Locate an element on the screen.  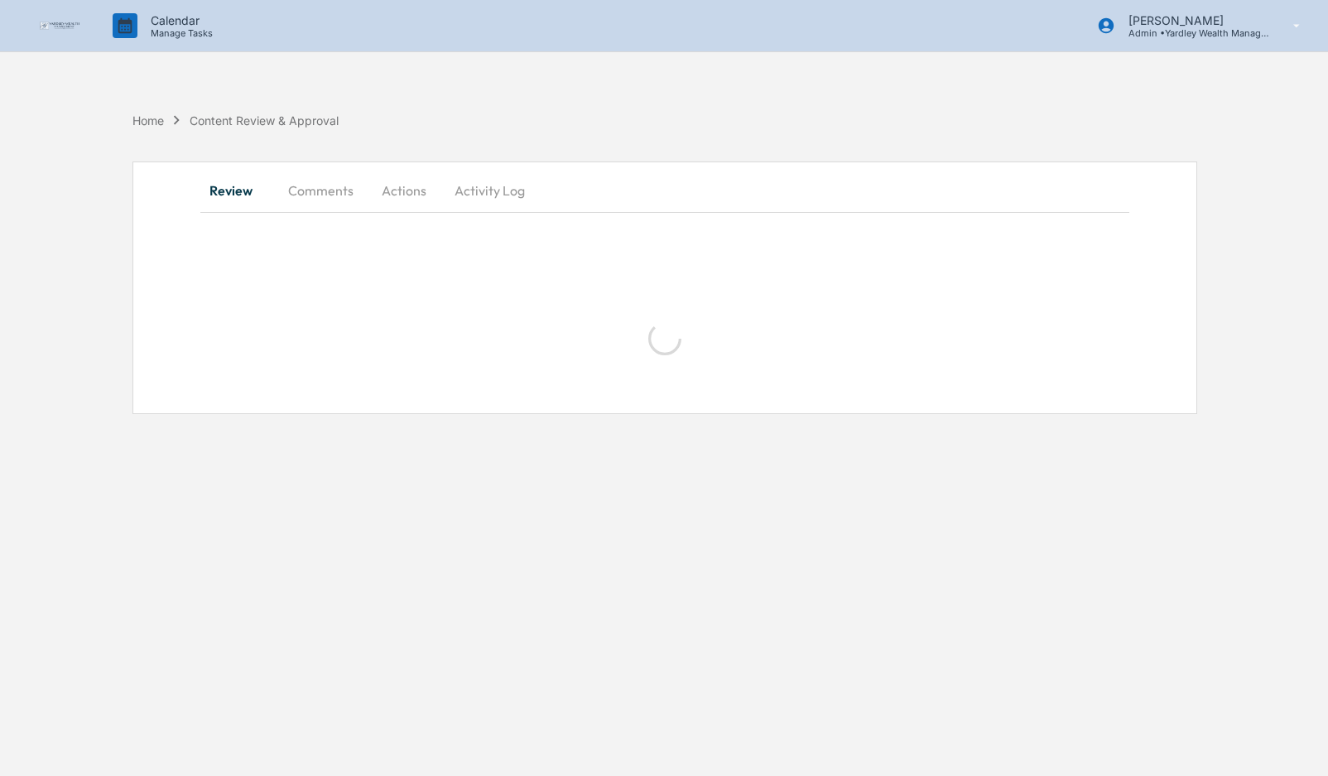
button: Review is located at coordinates (238, 190).